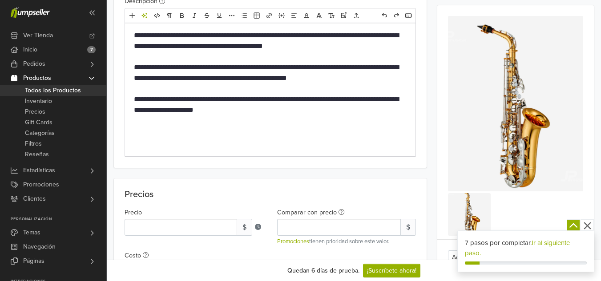 This screenshot has height=281, width=601. I want to click on small: tienen prioridad sobre este valor., so click(346, 242).